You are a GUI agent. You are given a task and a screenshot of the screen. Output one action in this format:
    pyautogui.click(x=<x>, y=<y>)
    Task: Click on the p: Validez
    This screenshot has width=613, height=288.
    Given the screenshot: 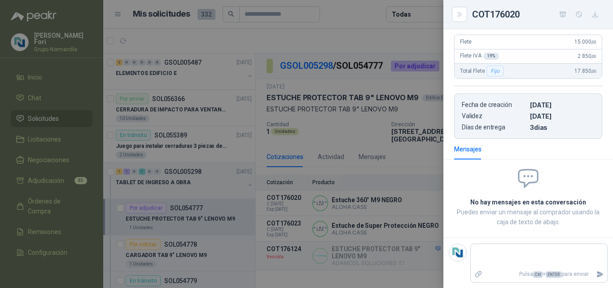 What is the action you would take?
    pyautogui.click(x=494, y=116)
    